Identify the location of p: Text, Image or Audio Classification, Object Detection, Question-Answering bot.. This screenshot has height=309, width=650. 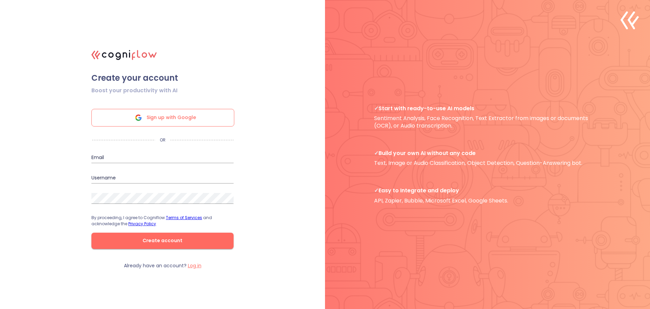
(488, 158).